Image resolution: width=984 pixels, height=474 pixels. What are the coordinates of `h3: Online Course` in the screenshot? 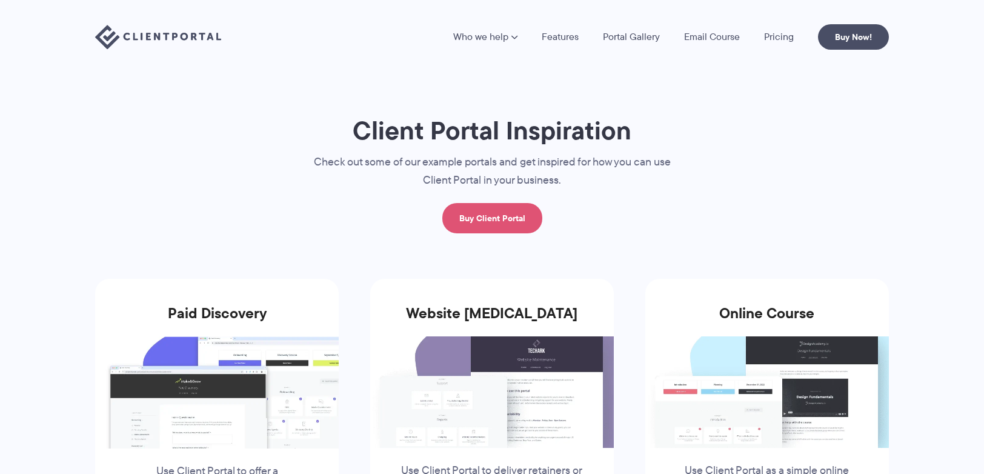 It's located at (767, 320).